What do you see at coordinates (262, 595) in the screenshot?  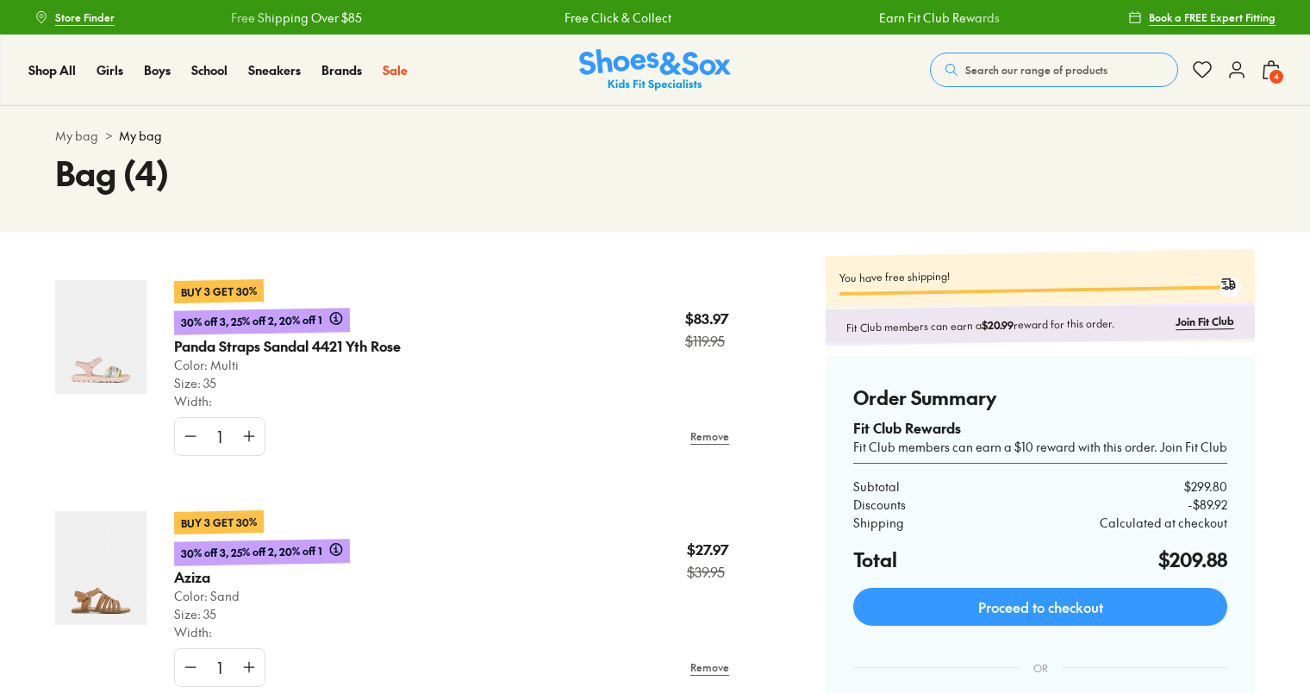 I see `p: Color: Sand` at bounding box center [262, 595].